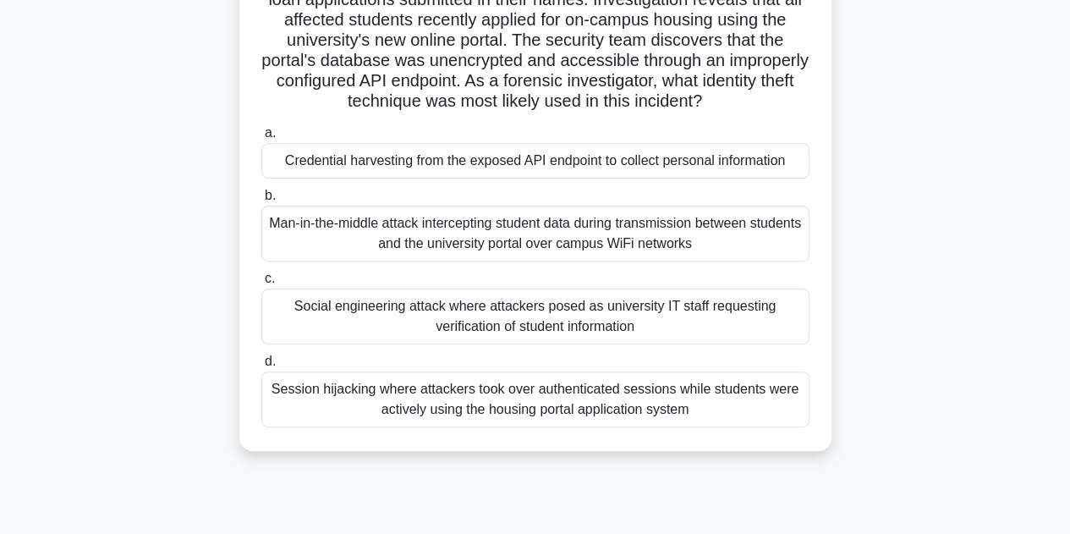 This screenshot has height=534, width=1070. I want to click on div: Man-in-the-middle attack intercepting student data during transmission between students and the u..., so click(535, 233).